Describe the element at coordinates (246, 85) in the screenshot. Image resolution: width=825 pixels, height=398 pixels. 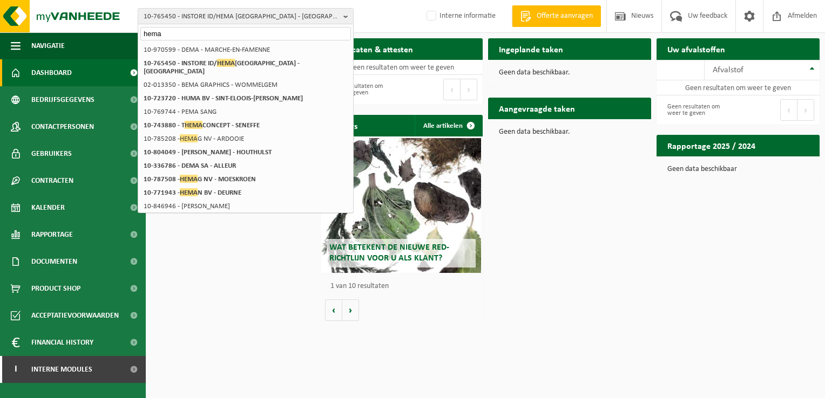
I see `li: 02-013350 - BEMA GRAPHICS - WOMMELGEM` at that location.